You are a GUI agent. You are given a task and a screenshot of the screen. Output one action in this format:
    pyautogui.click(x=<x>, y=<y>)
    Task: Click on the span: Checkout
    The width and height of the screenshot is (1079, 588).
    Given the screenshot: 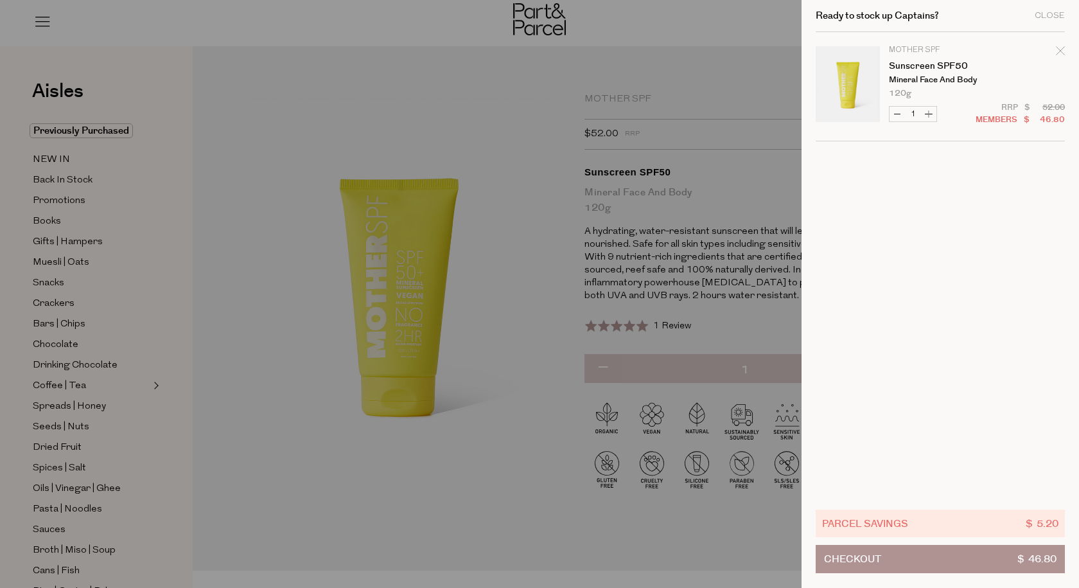 What is the action you would take?
    pyautogui.click(x=853, y=559)
    